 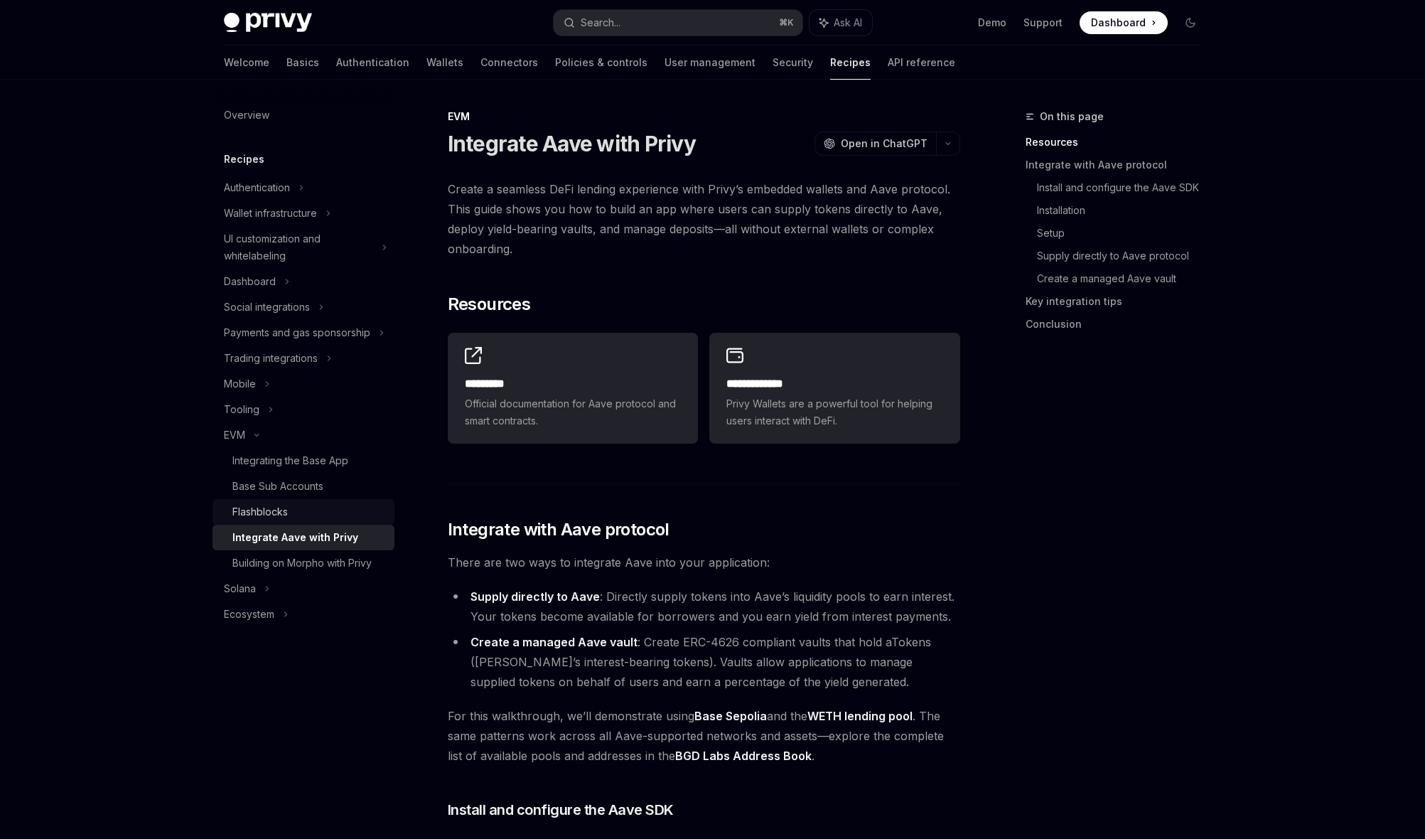 What do you see at coordinates (834, 412) in the screenshot?
I see `span: Privy Wallets are a powerful tool for helping users interact with DeFi.` at bounding box center [834, 412].